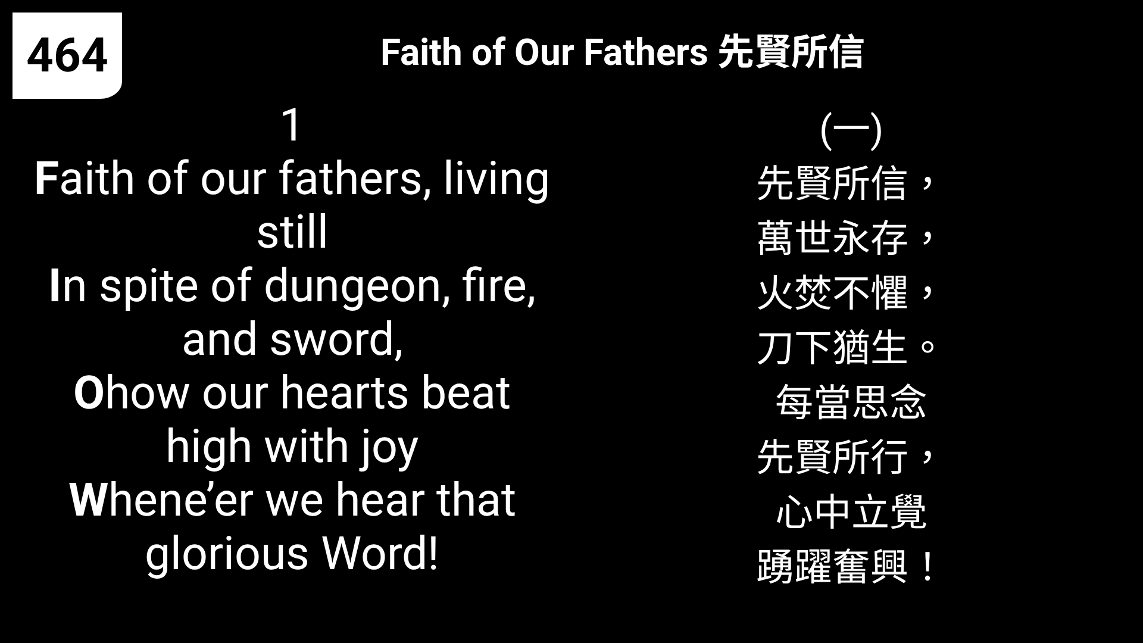 This screenshot has width=1143, height=643. I want to click on span: 1 aith of our fathers, living still n spite of dungeon, fire, and sword, how our hearts beat high..., so click(292, 339).